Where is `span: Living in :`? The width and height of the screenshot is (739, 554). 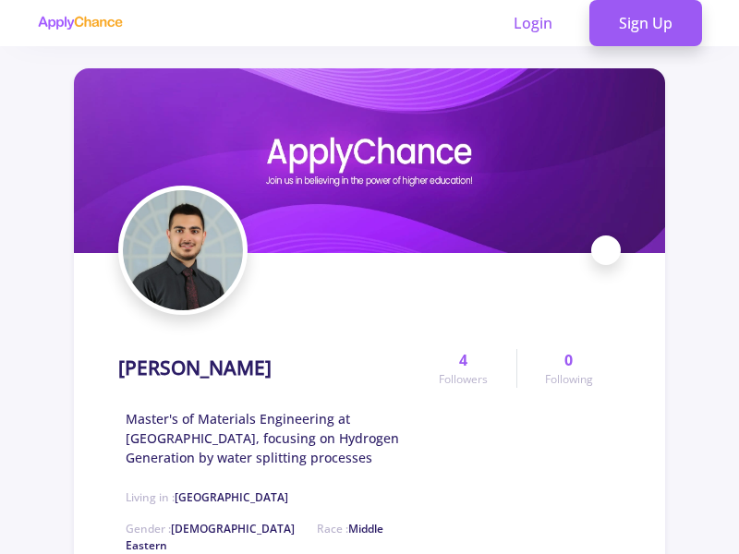
span: Living in : is located at coordinates (207, 497).